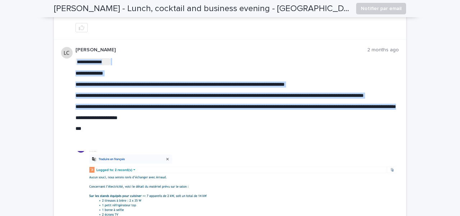  What do you see at coordinates (82, 28) in the screenshot?
I see `button: like this post` at bounding box center [82, 28].